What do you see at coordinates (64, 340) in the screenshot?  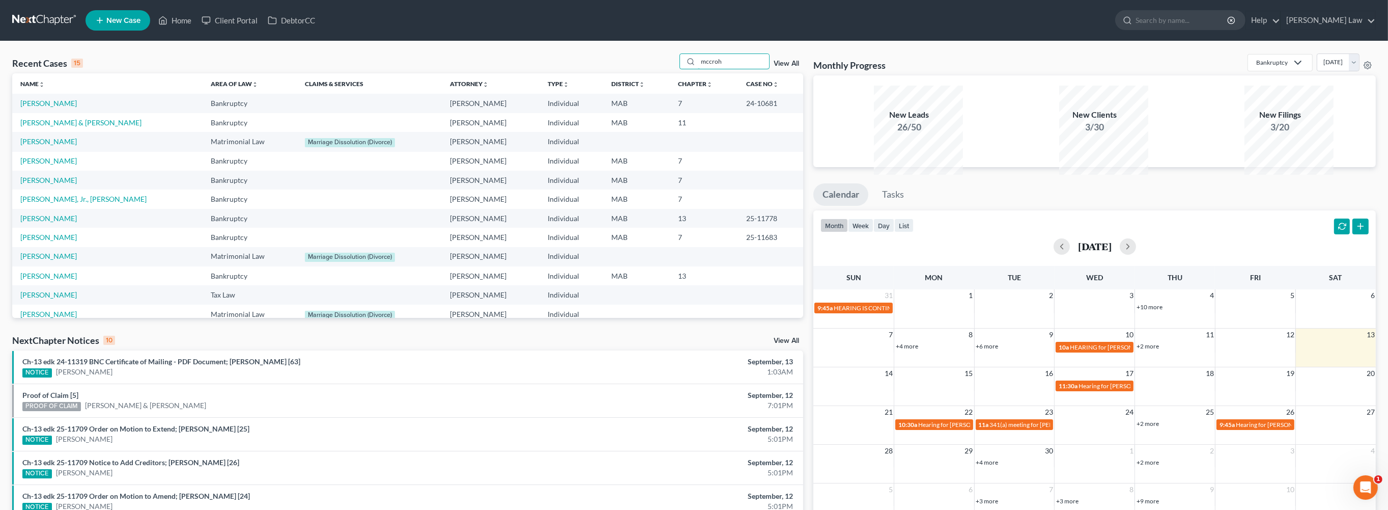 I see `div: NextChapter Notices` at bounding box center [64, 340].